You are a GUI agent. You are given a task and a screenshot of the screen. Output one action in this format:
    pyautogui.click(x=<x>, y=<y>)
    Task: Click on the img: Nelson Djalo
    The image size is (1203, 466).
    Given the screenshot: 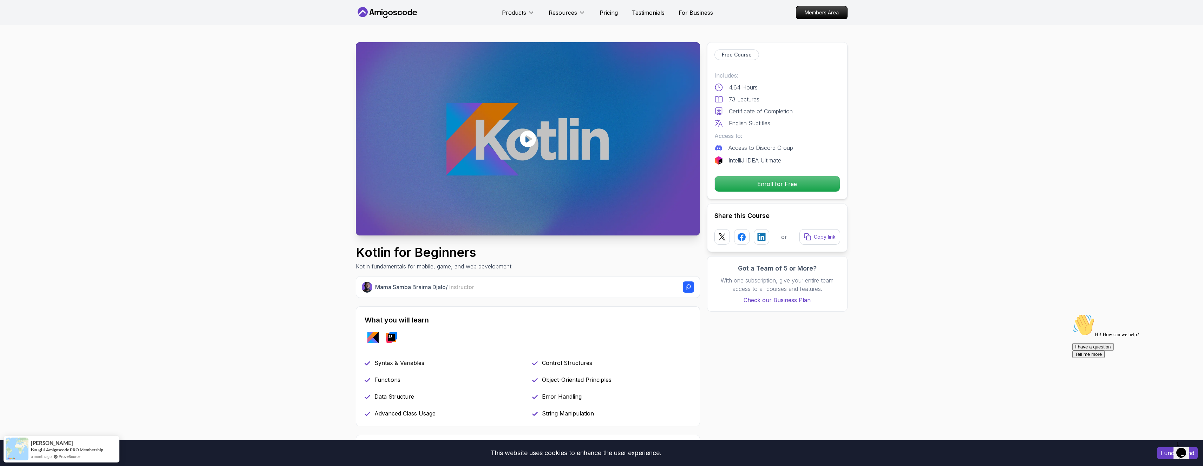 What is the action you would take?
    pyautogui.click(x=367, y=287)
    